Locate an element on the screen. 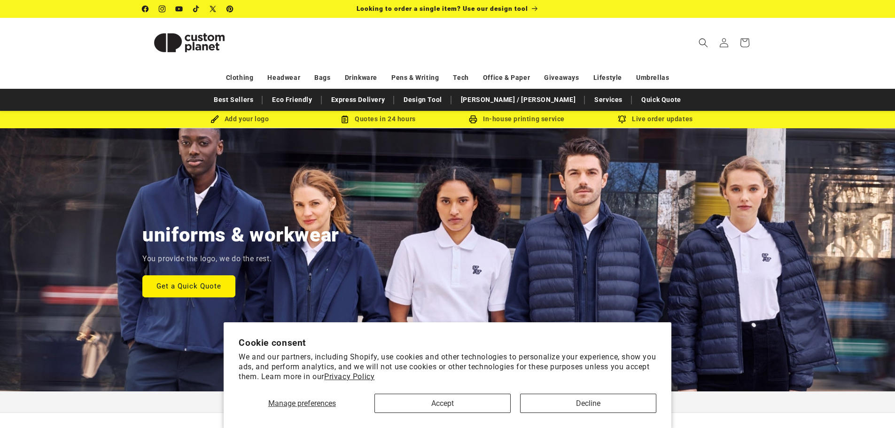 Image resolution: width=895 pixels, height=428 pixels. a: Umbrellas is located at coordinates (652, 77).